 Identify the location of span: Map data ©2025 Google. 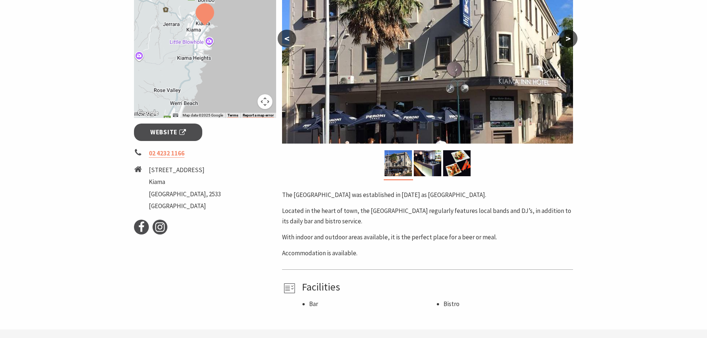
(203, 115).